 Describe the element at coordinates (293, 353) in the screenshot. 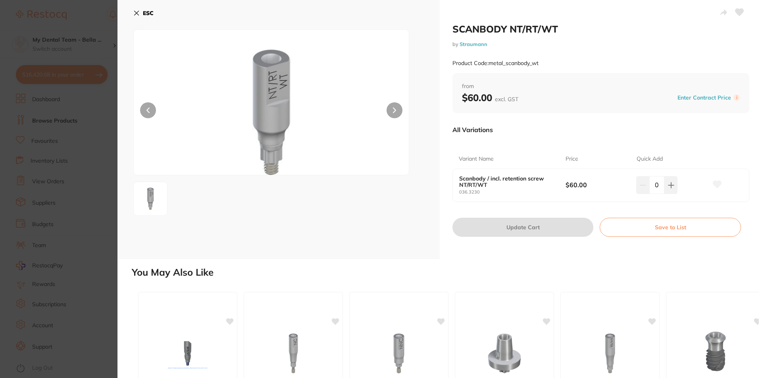

I see `img: SCANBODY NC` at that location.